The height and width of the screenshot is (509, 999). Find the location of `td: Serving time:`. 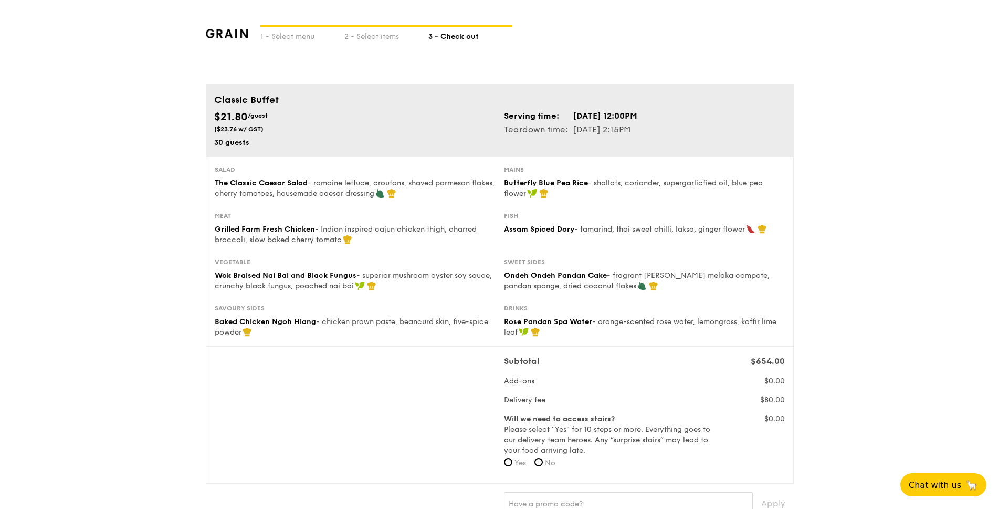

td: Serving time: is located at coordinates (538, 116).